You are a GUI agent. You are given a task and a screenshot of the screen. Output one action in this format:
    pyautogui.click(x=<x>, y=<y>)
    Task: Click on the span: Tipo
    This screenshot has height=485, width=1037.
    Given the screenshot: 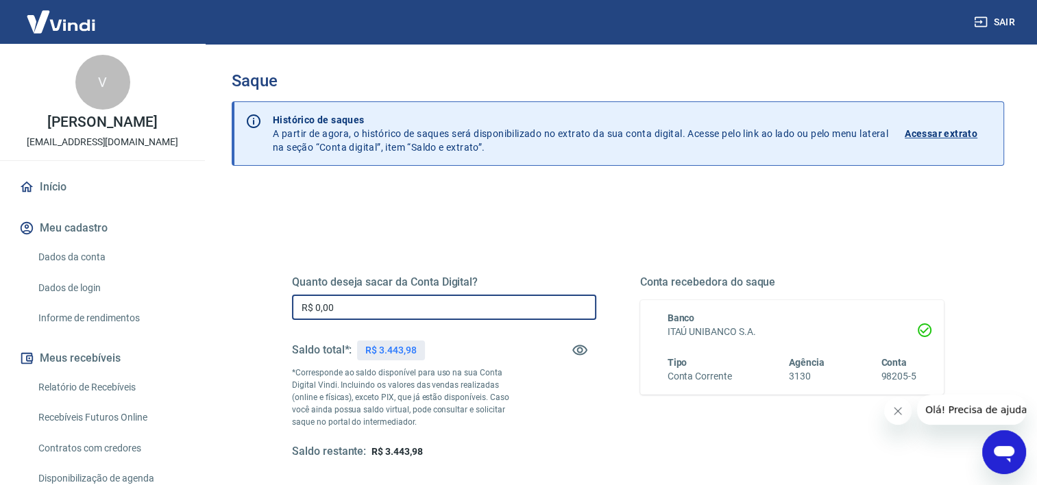 What is the action you would take?
    pyautogui.click(x=677, y=363)
    